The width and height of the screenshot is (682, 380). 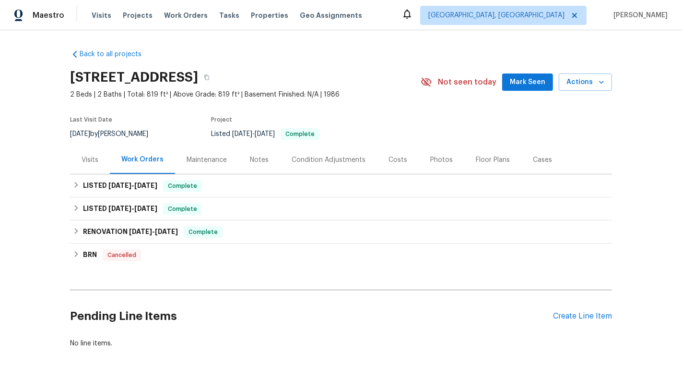 What do you see at coordinates (341, 255) in the screenshot?
I see `div: BRN Cancelled` at bounding box center [341, 255].